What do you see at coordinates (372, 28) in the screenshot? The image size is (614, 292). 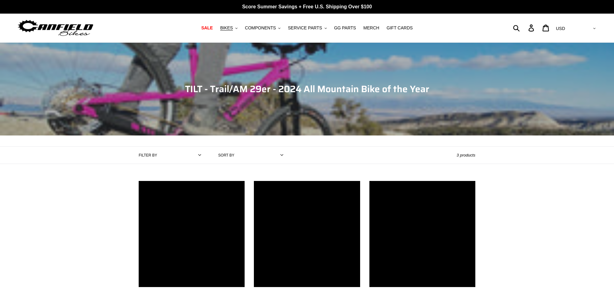 I see `span: MERCH` at bounding box center [372, 28].